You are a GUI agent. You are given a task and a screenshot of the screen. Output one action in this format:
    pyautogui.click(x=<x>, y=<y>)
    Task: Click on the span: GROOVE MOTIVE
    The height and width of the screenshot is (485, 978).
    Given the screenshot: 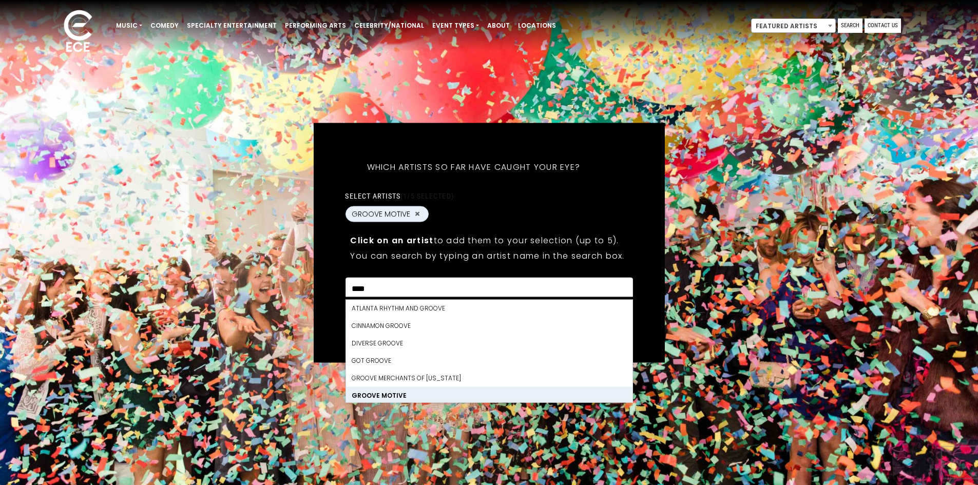 What is the action you would take?
    pyautogui.click(x=381, y=214)
    